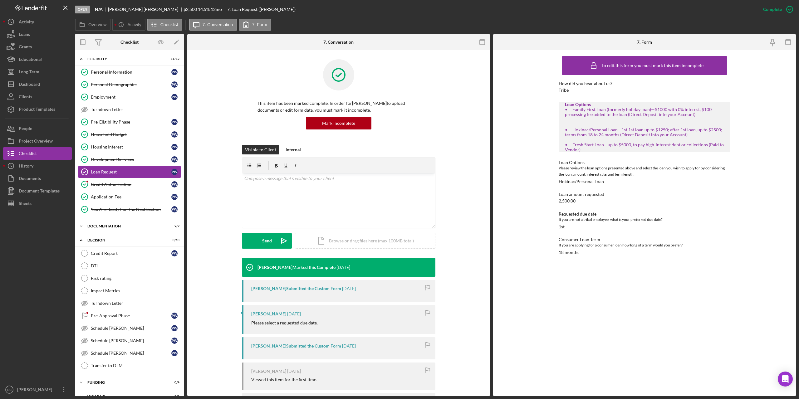  I want to click on div: Transfer to DLM, so click(136, 366).